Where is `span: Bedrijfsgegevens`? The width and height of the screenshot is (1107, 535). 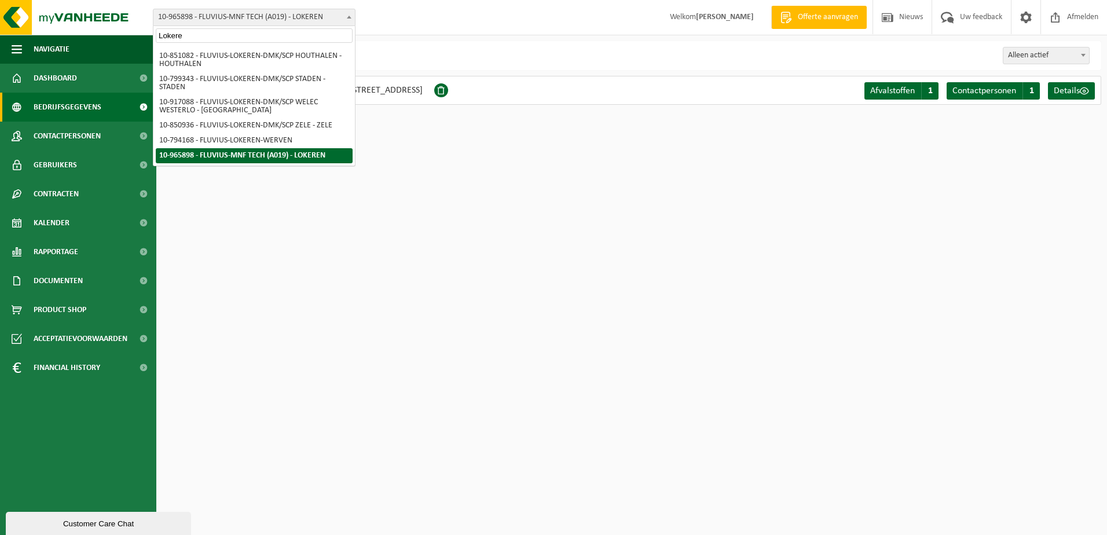
span: Bedrijfsgegevens is located at coordinates (67, 107).